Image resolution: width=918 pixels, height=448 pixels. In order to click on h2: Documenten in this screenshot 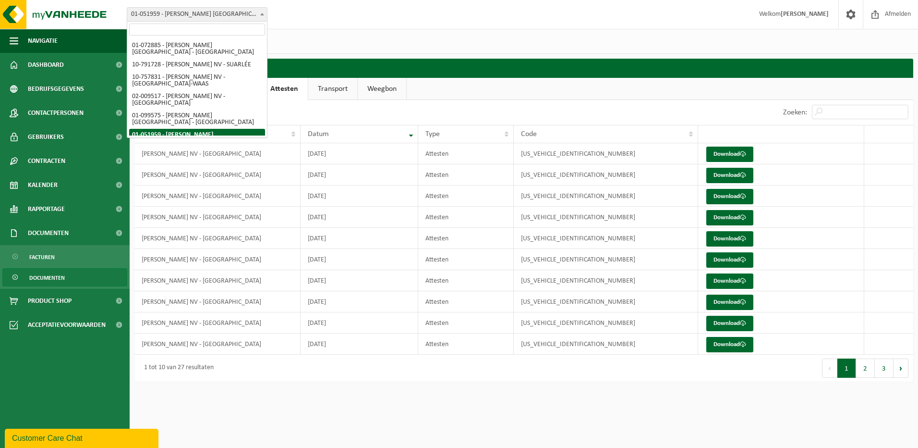, I will do `click(524, 68)`.